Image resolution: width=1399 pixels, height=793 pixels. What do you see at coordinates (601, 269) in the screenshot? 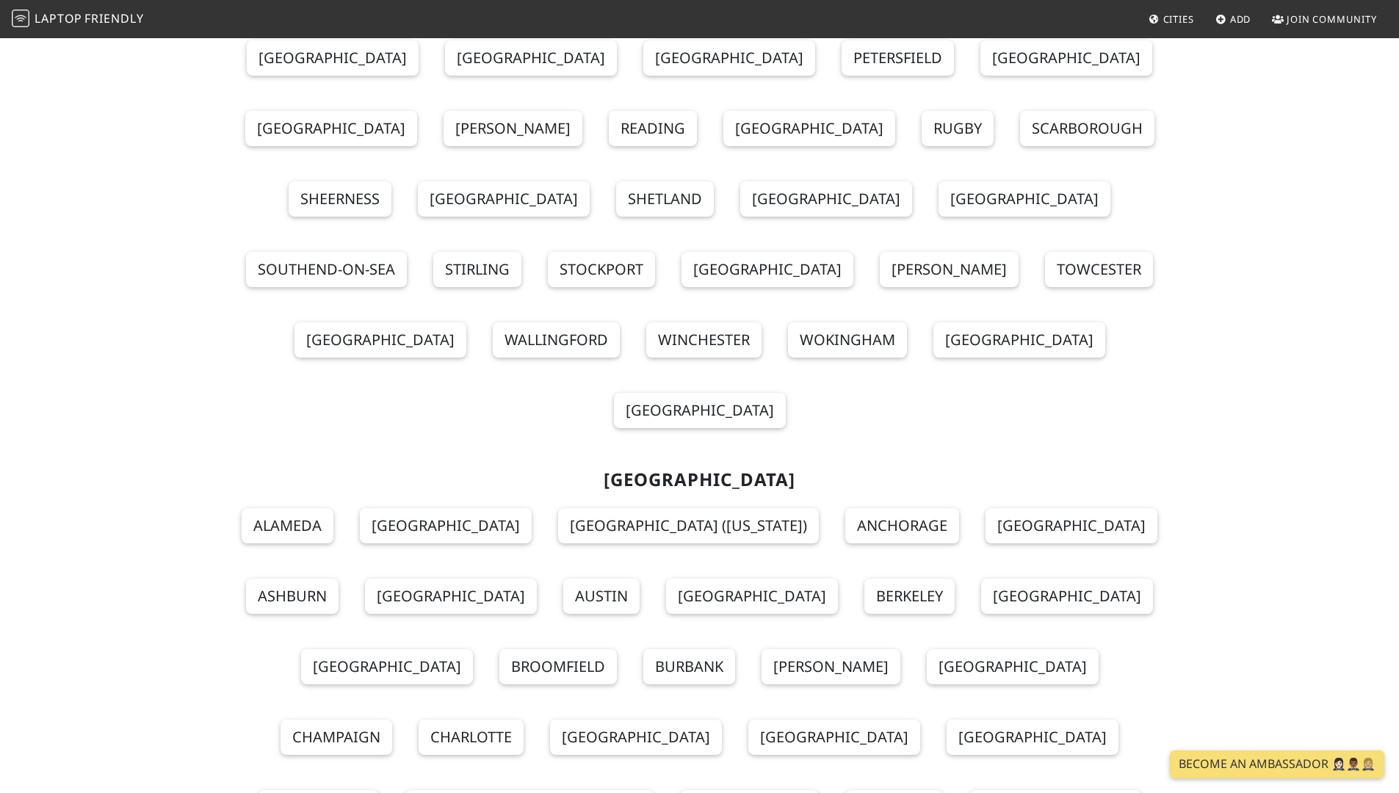
I see `a: Stockport` at bounding box center [601, 269].